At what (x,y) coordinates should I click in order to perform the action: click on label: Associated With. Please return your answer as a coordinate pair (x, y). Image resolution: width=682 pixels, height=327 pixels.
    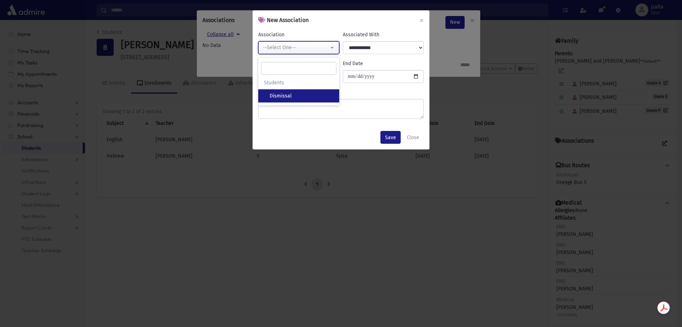
    Looking at the image, I should click on (361, 34).